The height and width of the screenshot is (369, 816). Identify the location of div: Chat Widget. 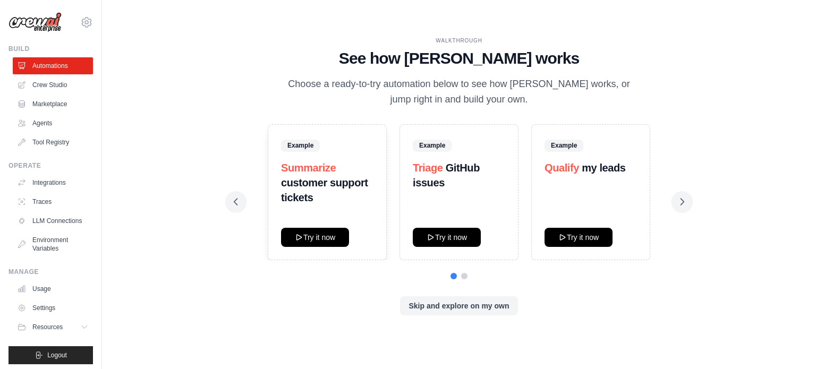
(790, 344).